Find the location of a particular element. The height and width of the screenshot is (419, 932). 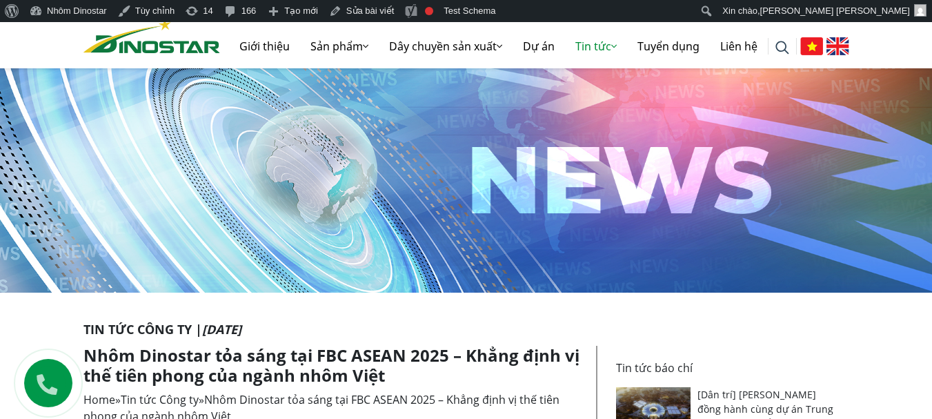

h1: Nhôm Dinostar tỏa sáng tại FBC ASEAN 2025 – Khẳng định vị thế tiên phong của ngành nhôm Việt is located at coordinates (335, 366).